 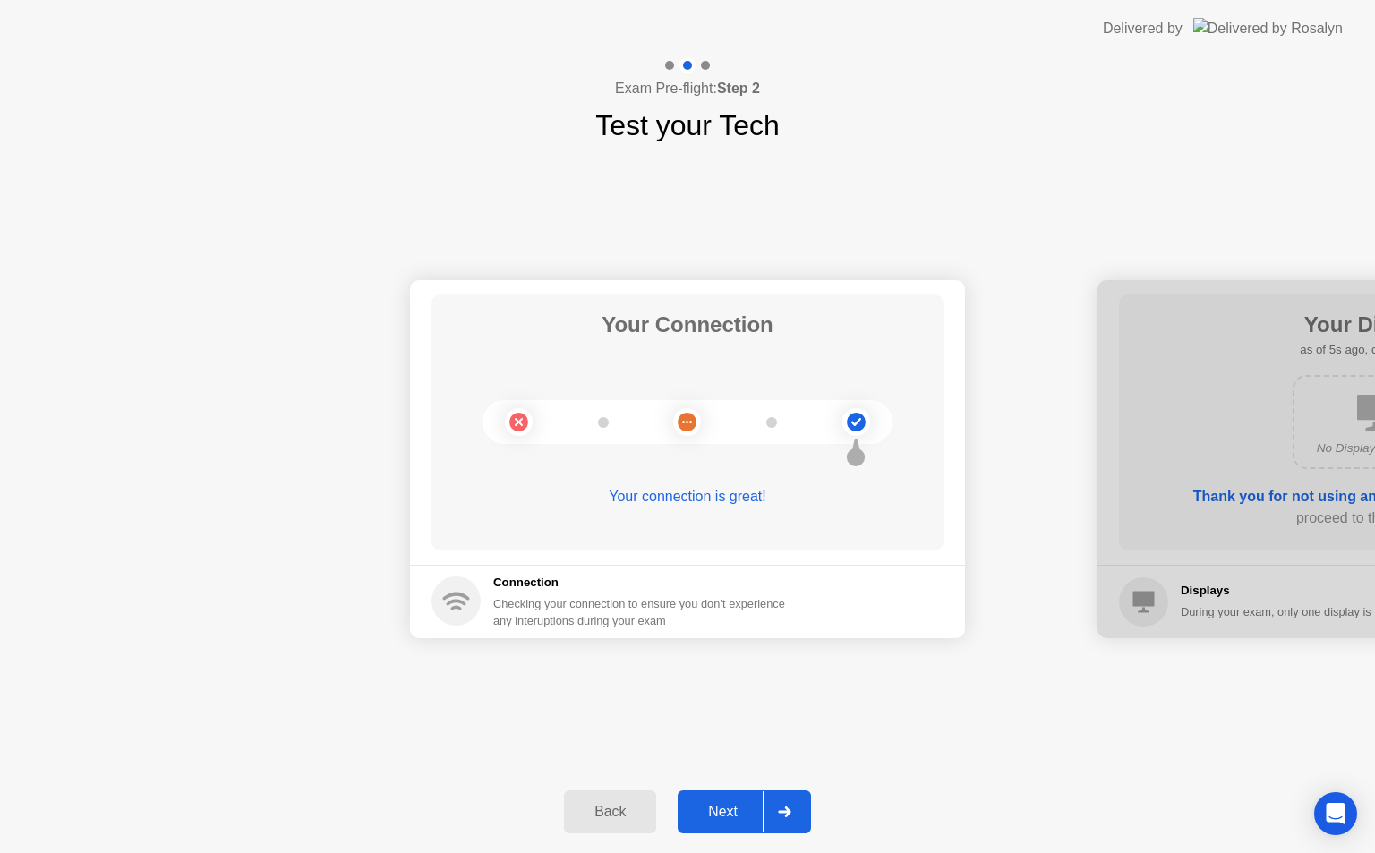 What do you see at coordinates (739, 88) in the screenshot?
I see `b: Step 2` at bounding box center [739, 88].